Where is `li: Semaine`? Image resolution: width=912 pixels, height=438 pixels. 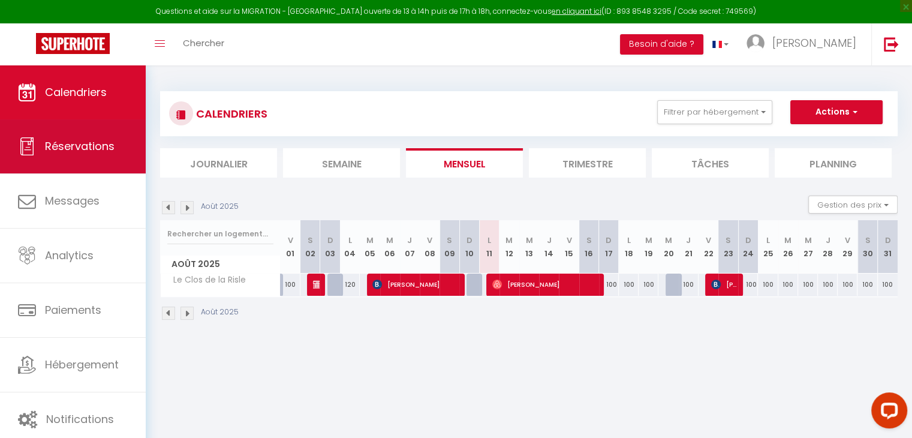
li: Semaine is located at coordinates (341, 162).